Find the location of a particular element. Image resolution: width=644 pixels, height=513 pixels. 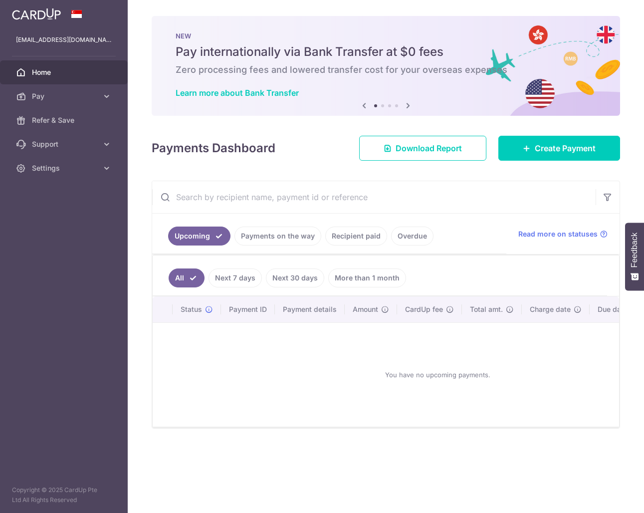

a: Create Payment is located at coordinates (559, 148).